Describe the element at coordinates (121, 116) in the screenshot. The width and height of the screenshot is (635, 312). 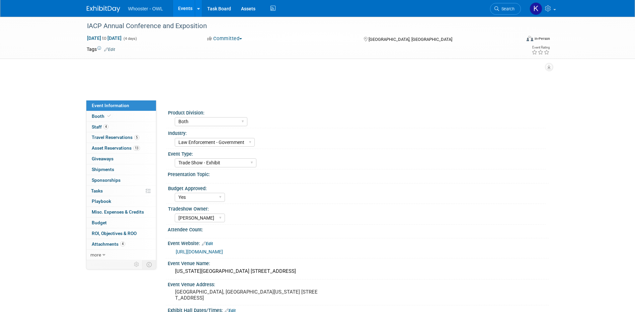
I see `a: Booth` at that location.